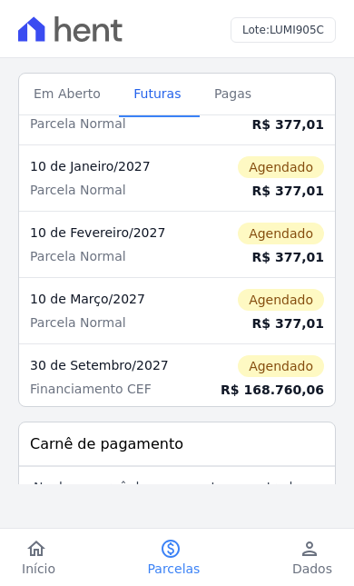 The width and height of the screenshot is (354, 586). Describe the element at coordinates (157, 94) in the screenshot. I see `span: Futuras` at that location.